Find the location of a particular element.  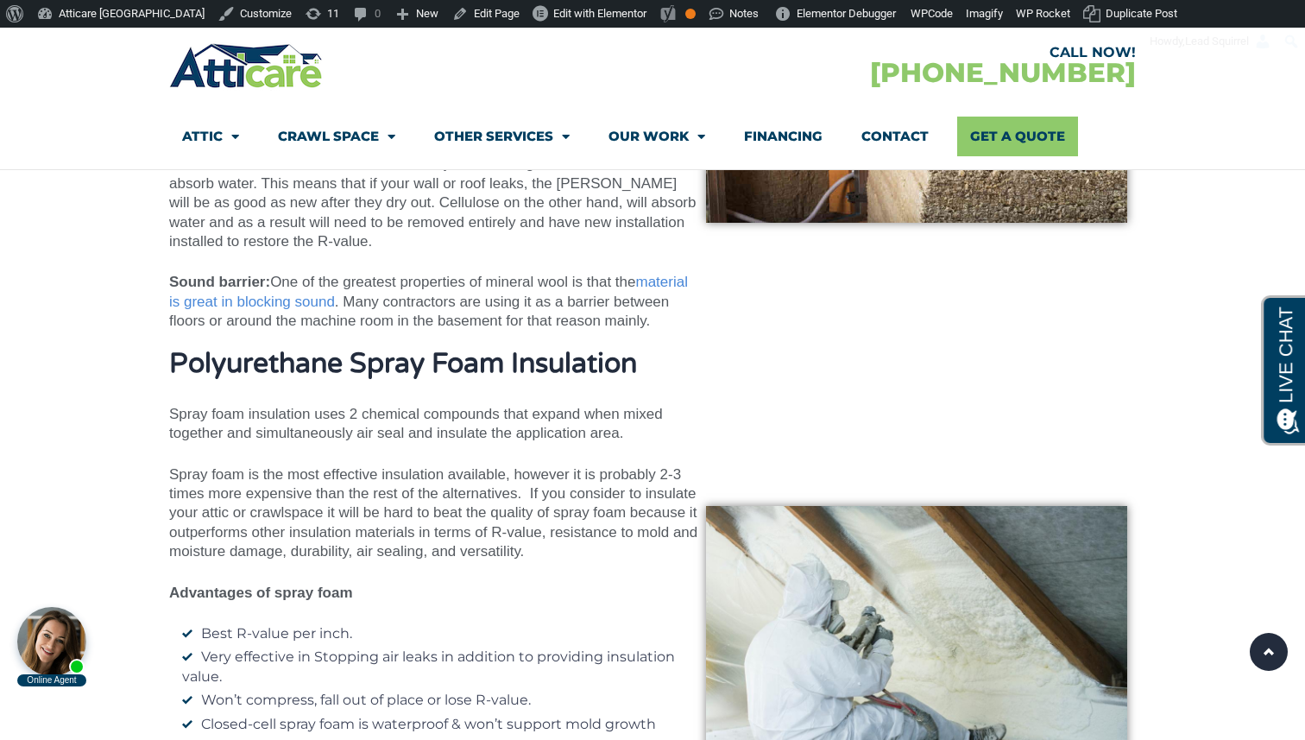

a: Other Services is located at coordinates (501, 136).